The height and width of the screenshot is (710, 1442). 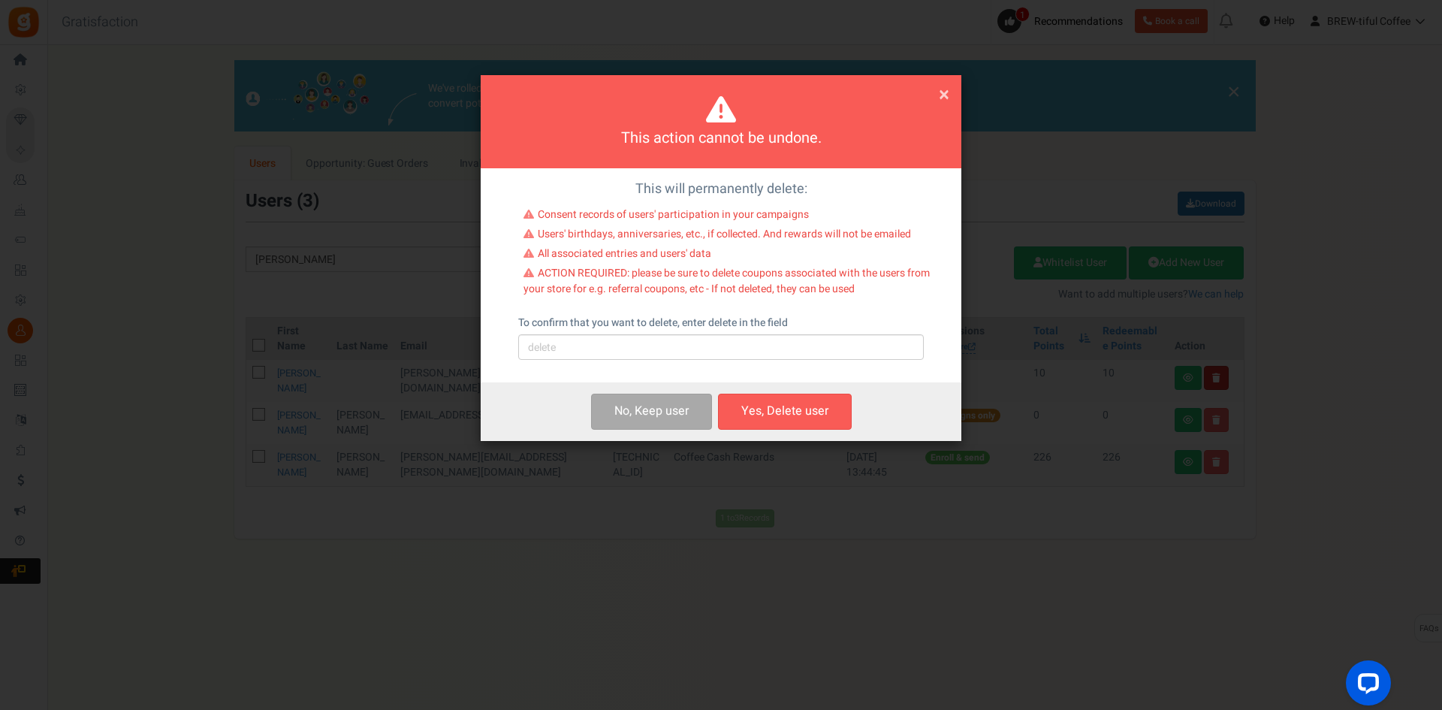 What do you see at coordinates (726, 217) in the screenshot?
I see `li: Consent records of users' participation in your campaigns` at bounding box center [726, 217].